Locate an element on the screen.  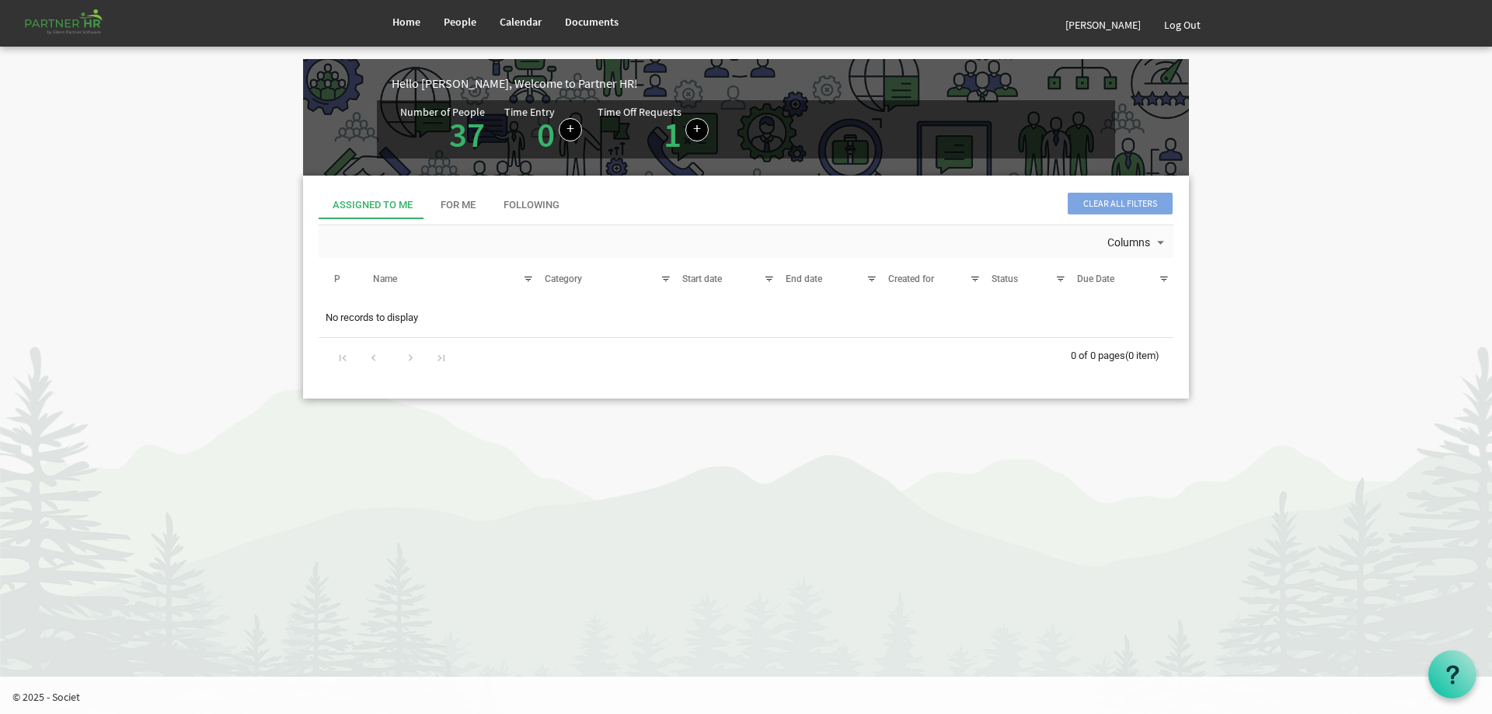
div: Go to next page is located at coordinates (410, 357).